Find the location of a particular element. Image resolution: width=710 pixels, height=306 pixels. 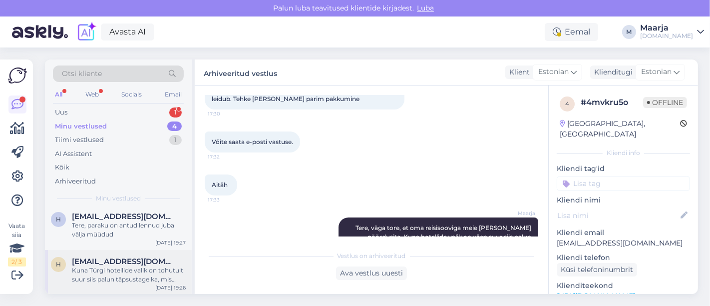

img: Askly Logo is located at coordinates (17, 75).